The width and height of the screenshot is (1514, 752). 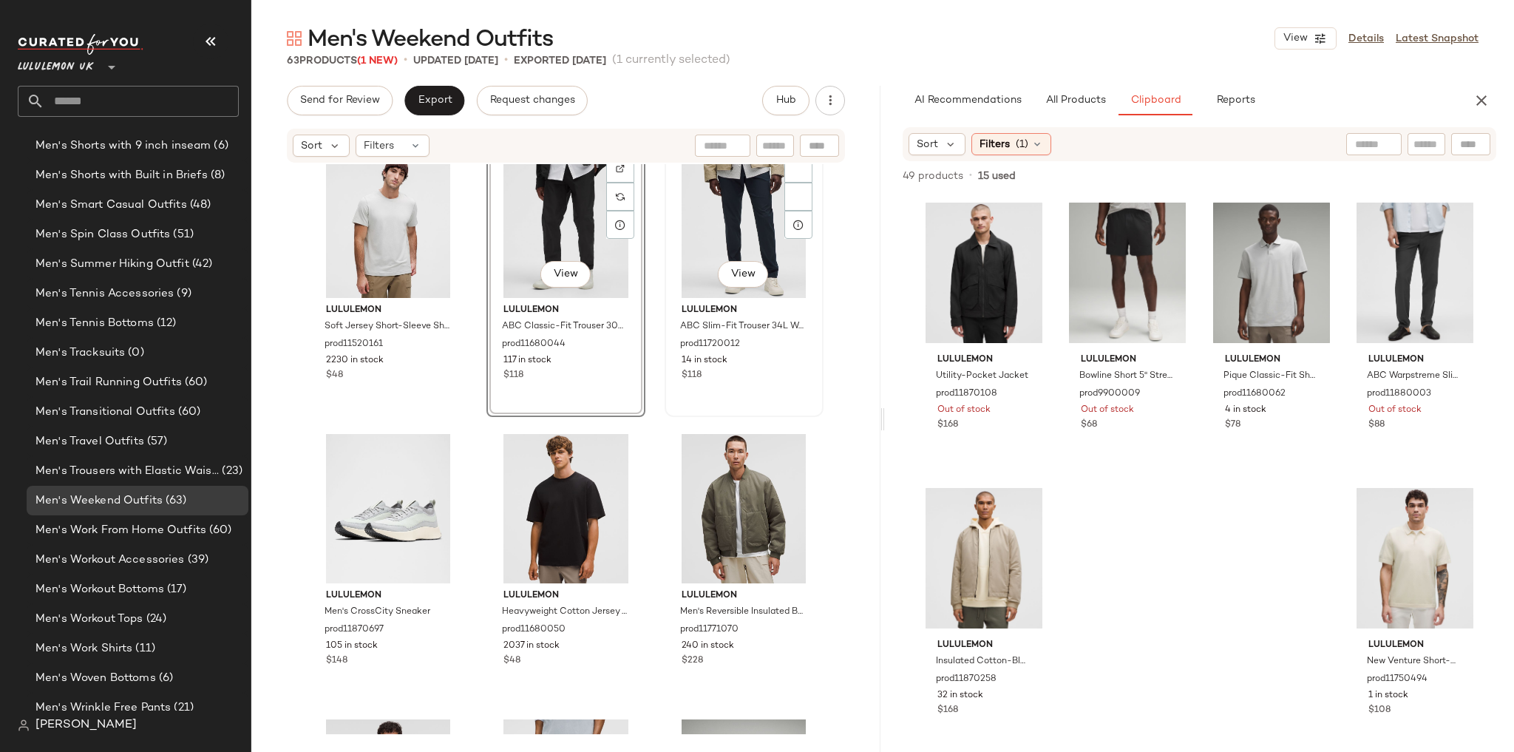 What do you see at coordinates (982, 376) in the screenshot?
I see `span: Utility-Pocket Jacket` at bounding box center [982, 376].